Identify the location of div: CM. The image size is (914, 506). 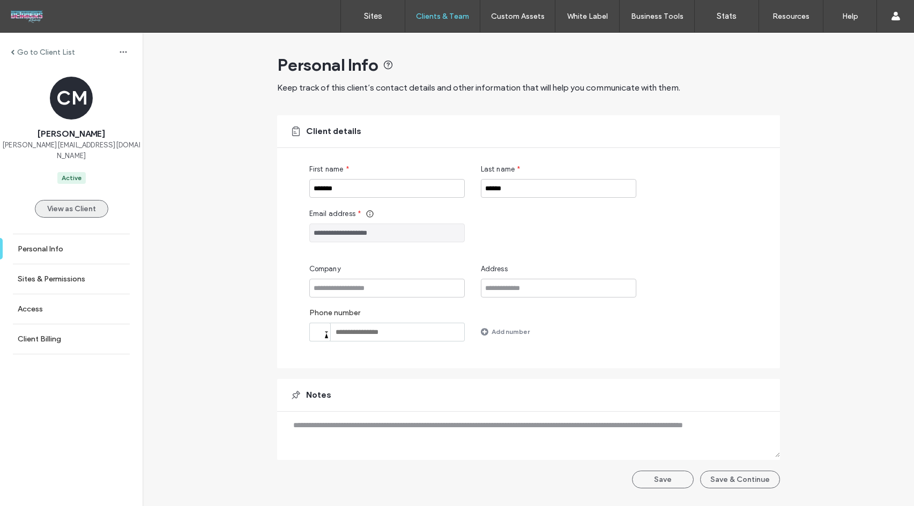
(71, 98).